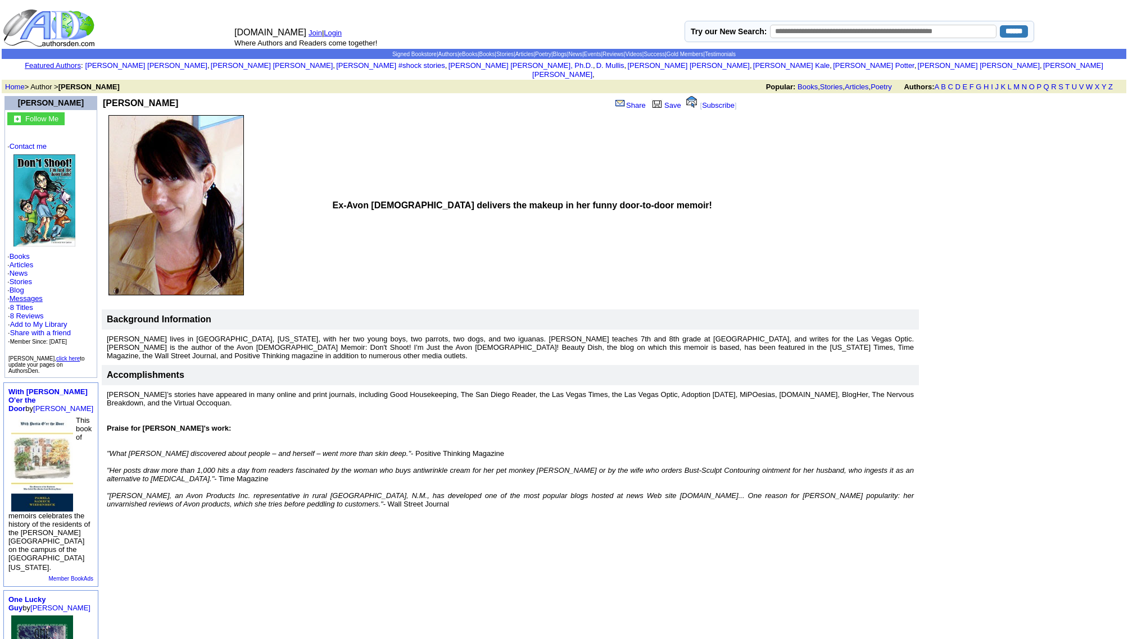  Describe the element at coordinates (943, 87) in the screenshot. I see `a: B` at that location.